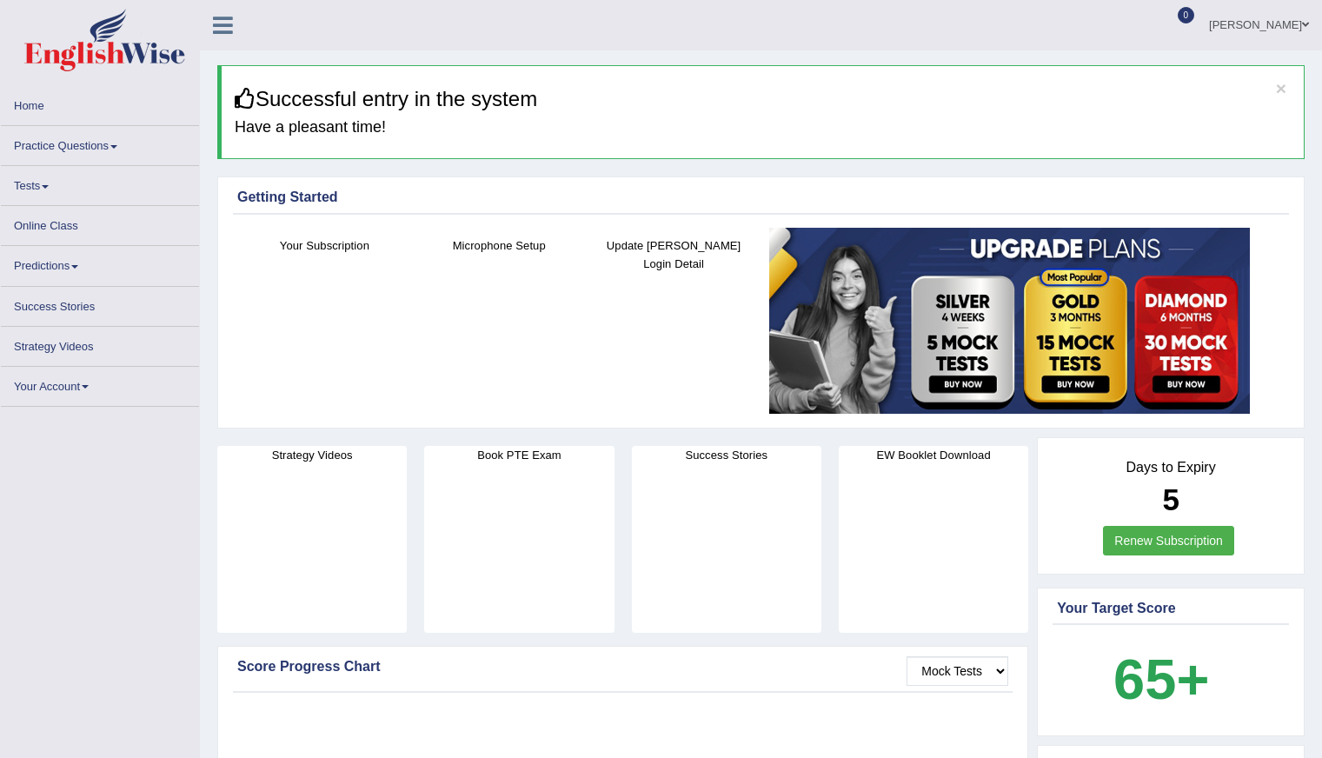  What do you see at coordinates (1162, 679) in the screenshot?
I see `b: 65+` at bounding box center [1162, 679].